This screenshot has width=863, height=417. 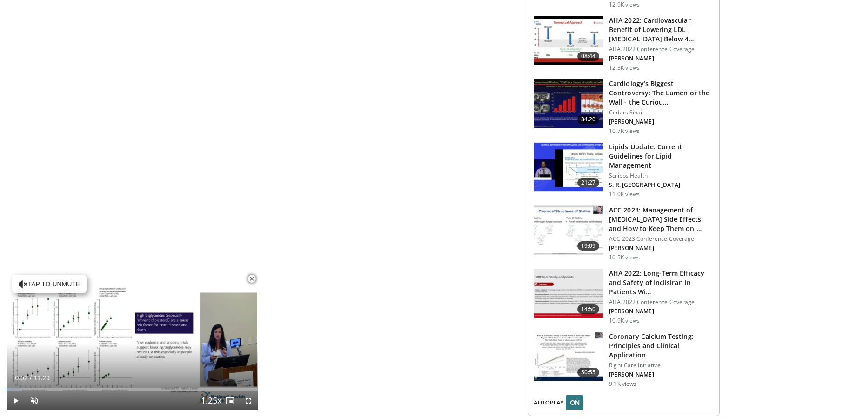 I want to click on span: 50:55, so click(x=589, y=373).